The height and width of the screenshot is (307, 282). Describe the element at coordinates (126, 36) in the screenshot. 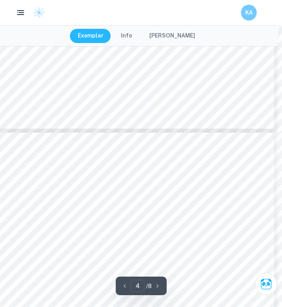

I see `button: Info` at that location.